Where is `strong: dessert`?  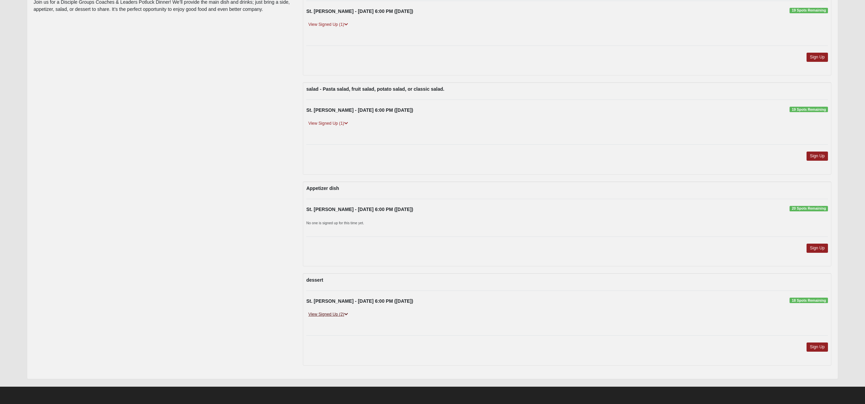 strong: dessert is located at coordinates (315, 280).